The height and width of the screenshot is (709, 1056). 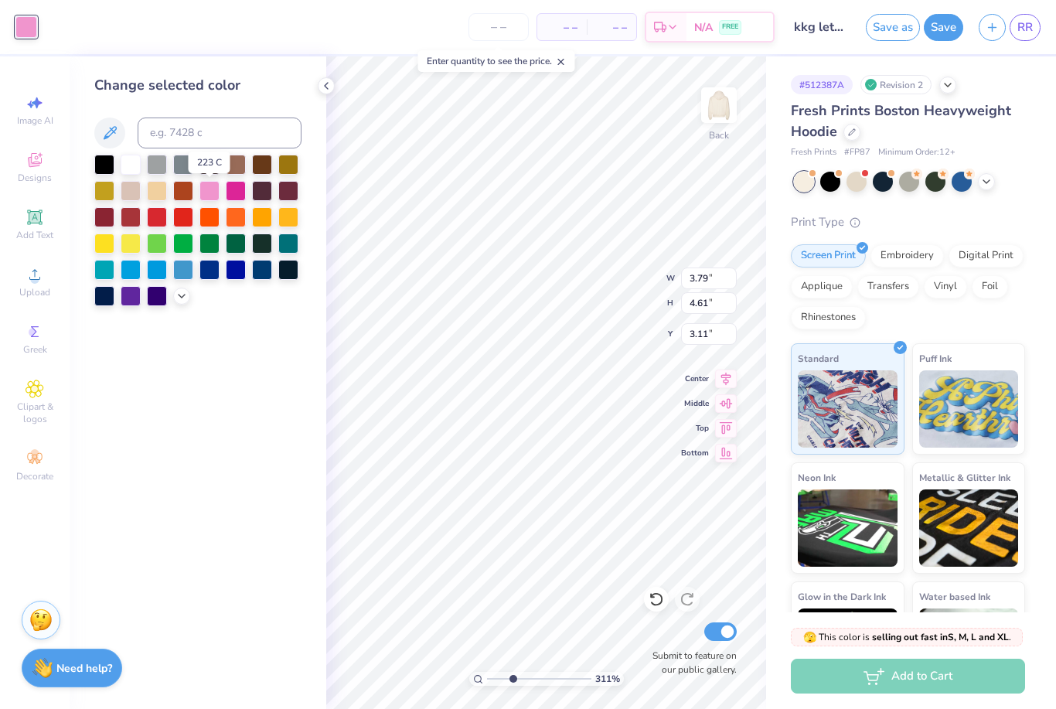 I want to click on span: Image AI, so click(x=35, y=121).